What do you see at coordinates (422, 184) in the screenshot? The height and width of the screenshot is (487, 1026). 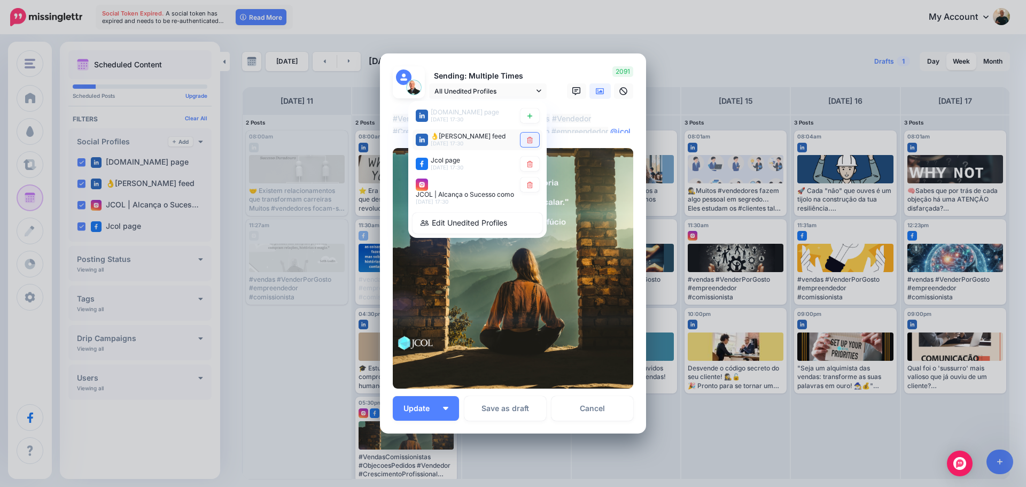 I see `img: instagram-square.png` at bounding box center [422, 184].